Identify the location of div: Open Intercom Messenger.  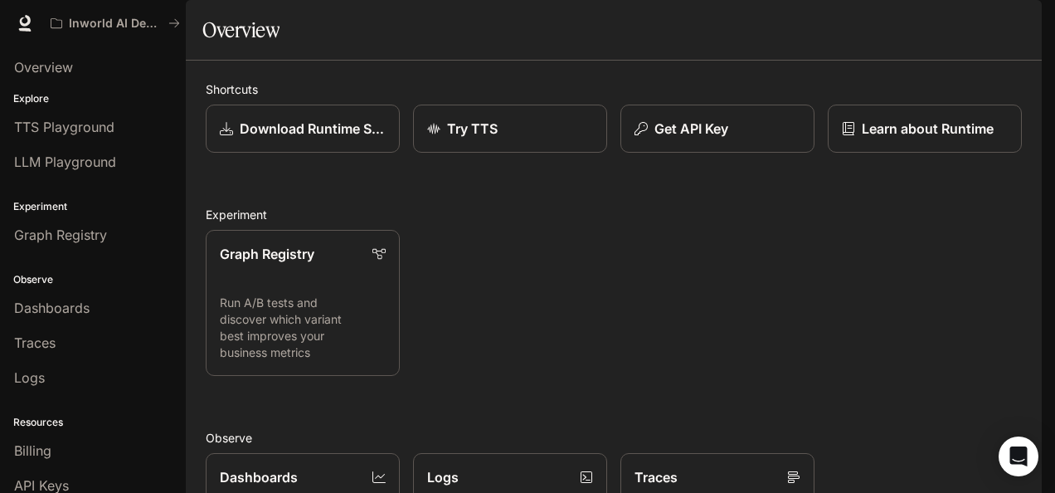
(1019, 456).